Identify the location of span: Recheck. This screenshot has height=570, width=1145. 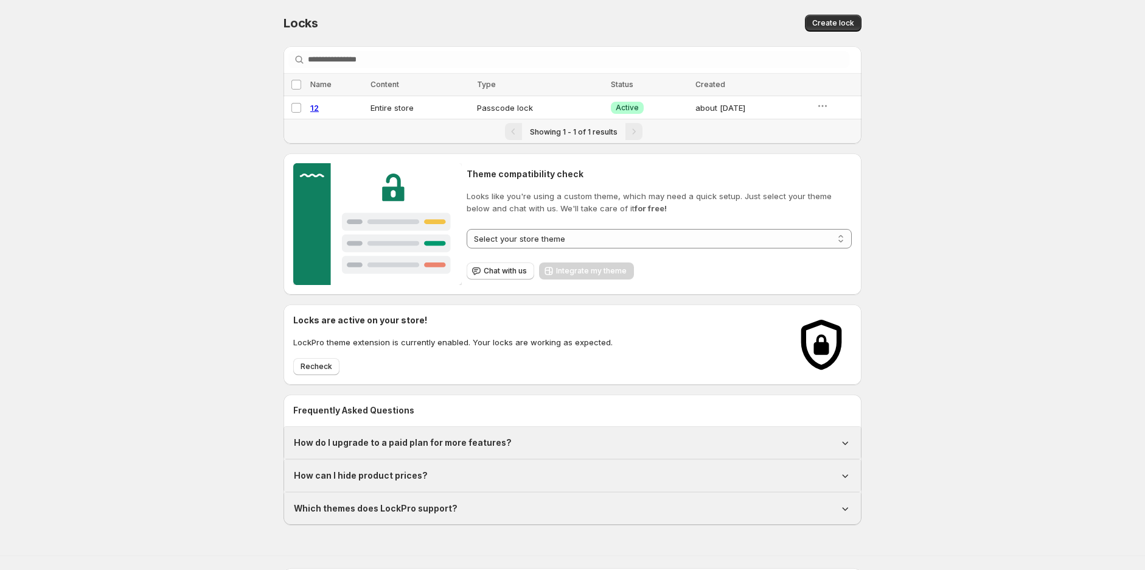
(316, 366).